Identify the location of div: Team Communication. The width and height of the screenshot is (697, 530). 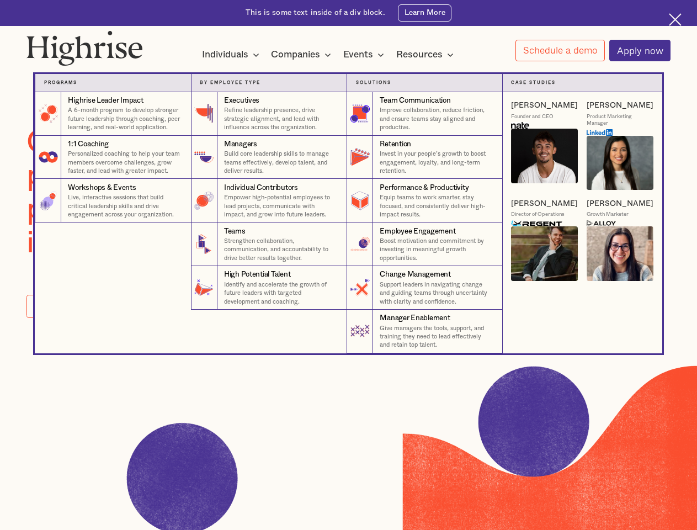
(415, 100).